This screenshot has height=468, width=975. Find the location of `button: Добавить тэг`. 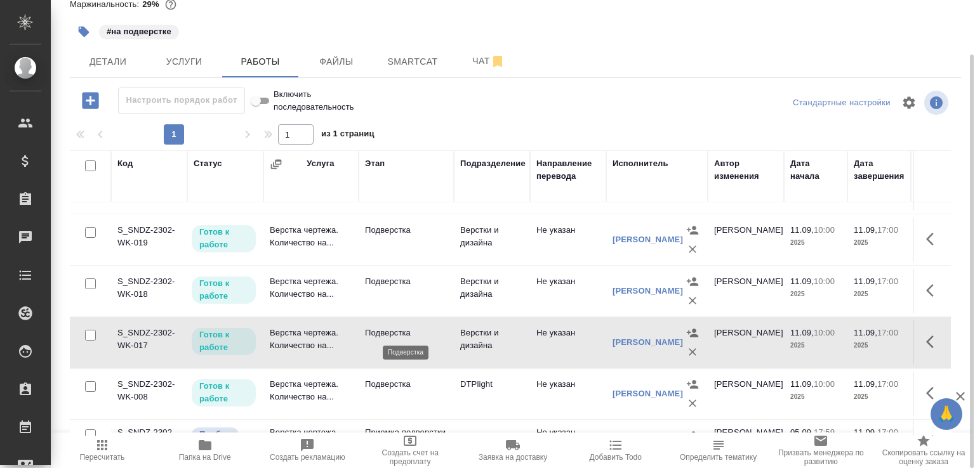

button: Добавить тэг is located at coordinates (84, 32).